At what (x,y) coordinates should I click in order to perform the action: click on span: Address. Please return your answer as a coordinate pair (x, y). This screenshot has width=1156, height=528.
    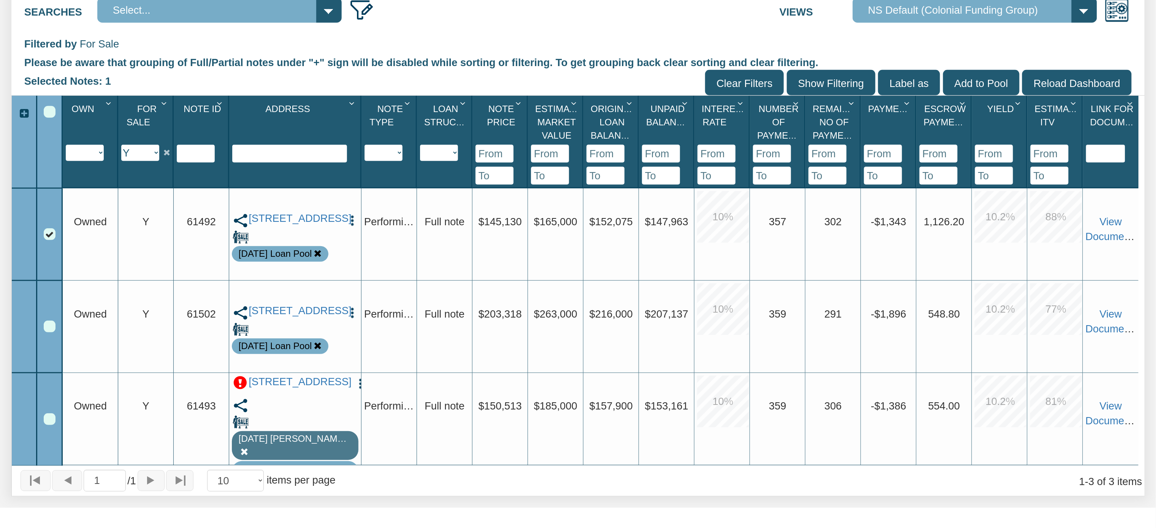
    Looking at the image, I should click on (288, 109).